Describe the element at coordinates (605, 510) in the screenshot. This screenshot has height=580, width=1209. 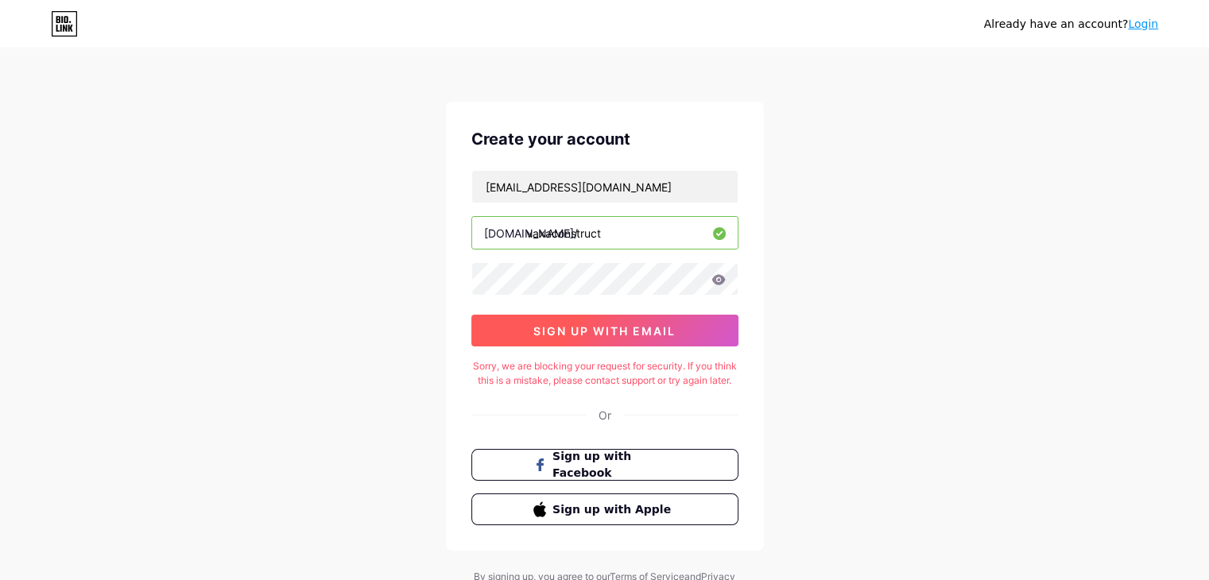
I see `a: Sign up with Apple` at that location.